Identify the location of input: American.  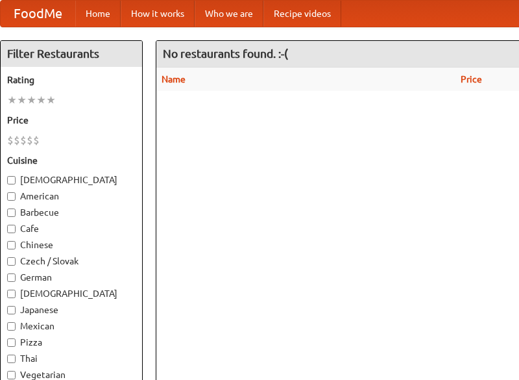
(11, 196).